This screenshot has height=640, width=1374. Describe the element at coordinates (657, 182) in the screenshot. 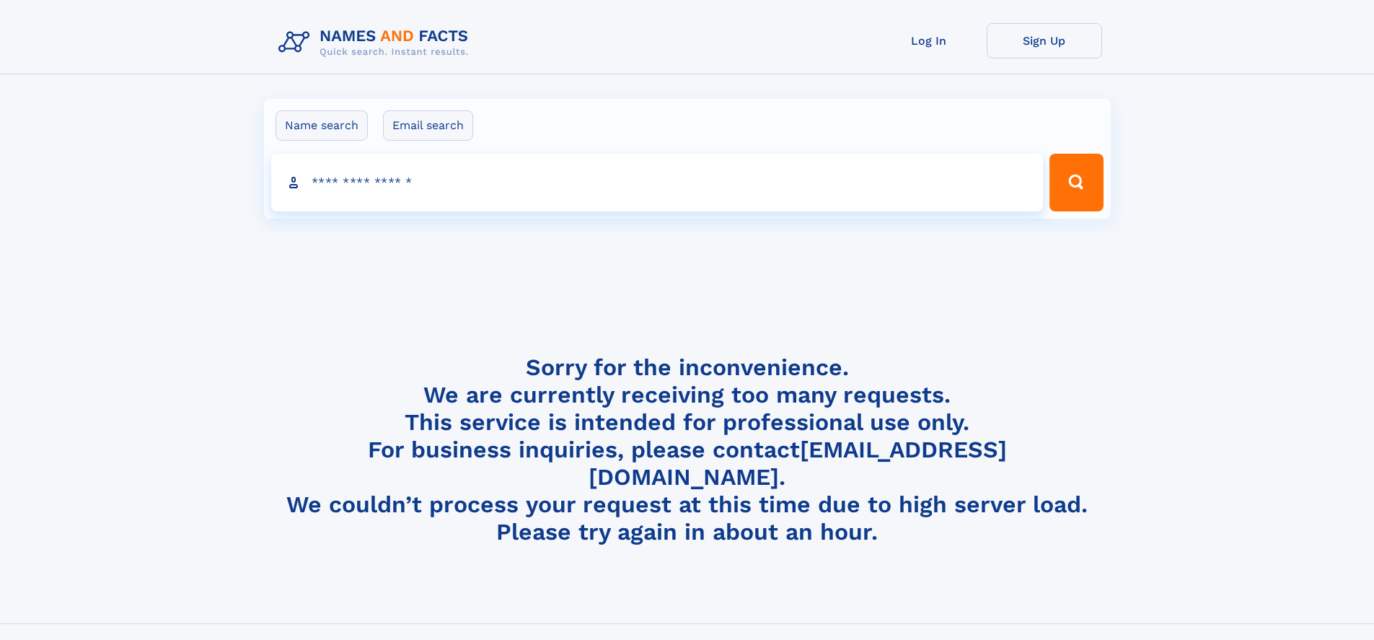

I see `input: search input` at that location.